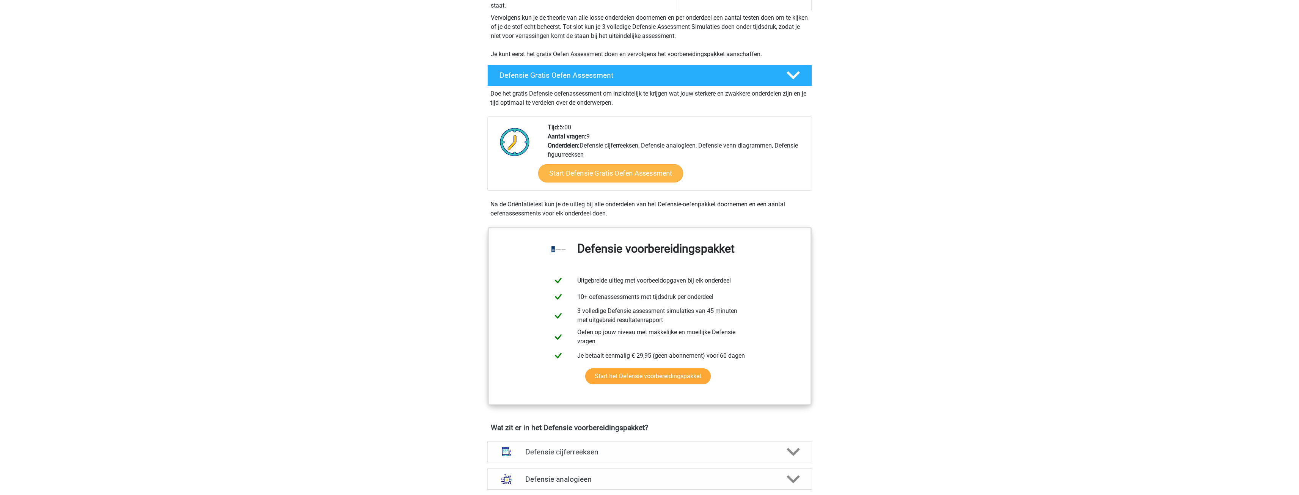 Image resolution: width=1299 pixels, height=495 pixels. What do you see at coordinates (515, 142) in the screenshot?
I see `img: Klok` at bounding box center [515, 142].